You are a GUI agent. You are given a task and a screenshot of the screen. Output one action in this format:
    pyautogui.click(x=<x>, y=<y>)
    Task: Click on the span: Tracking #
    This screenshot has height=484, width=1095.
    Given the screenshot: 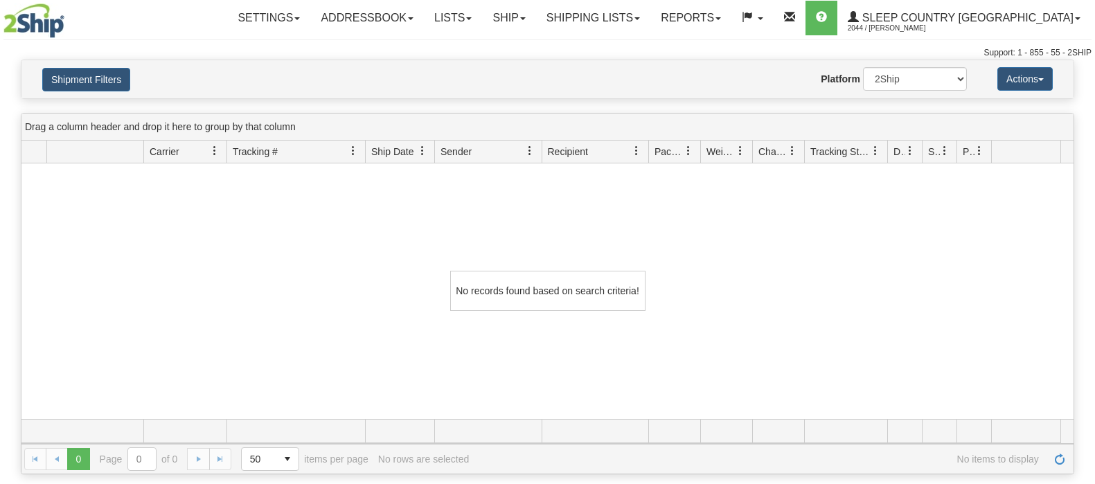 What is the action you would take?
    pyautogui.click(x=255, y=152)
    